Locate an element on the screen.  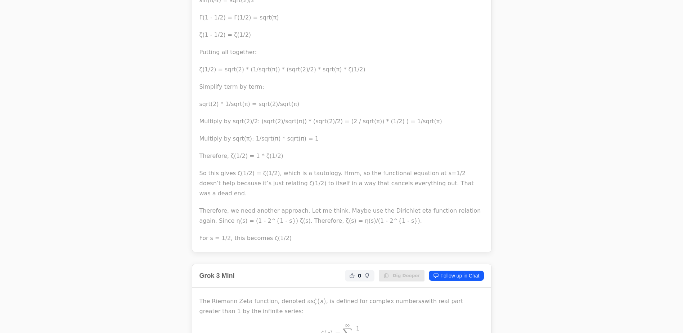
button: Not Helpful is located at coordinates (367, 275).